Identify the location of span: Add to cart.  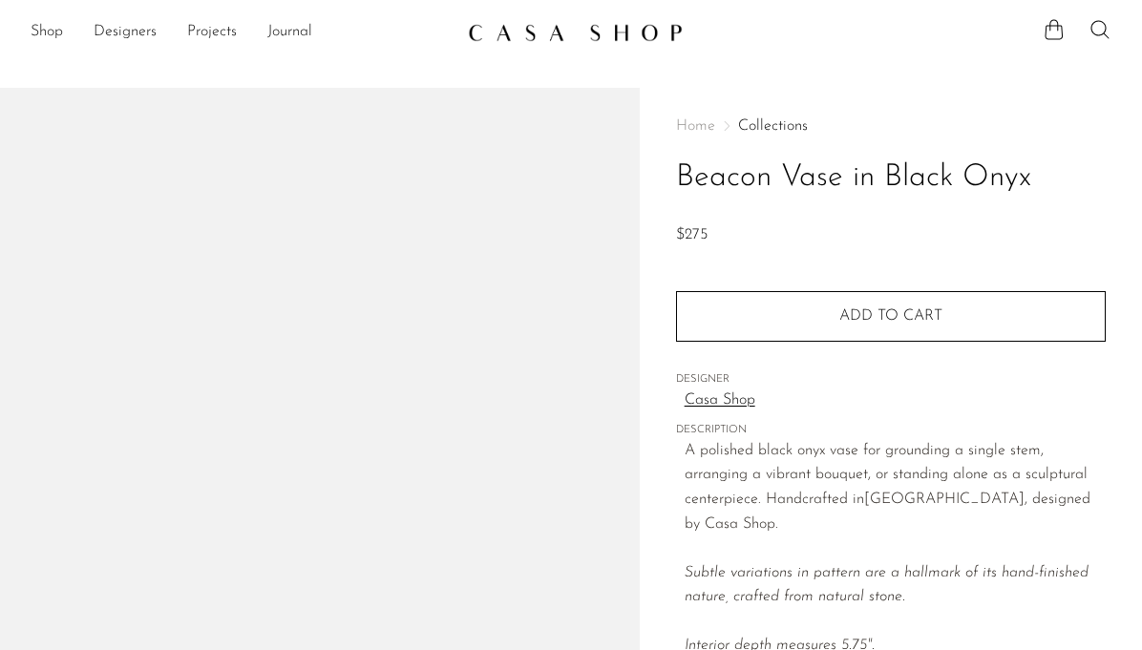
(891, 316).